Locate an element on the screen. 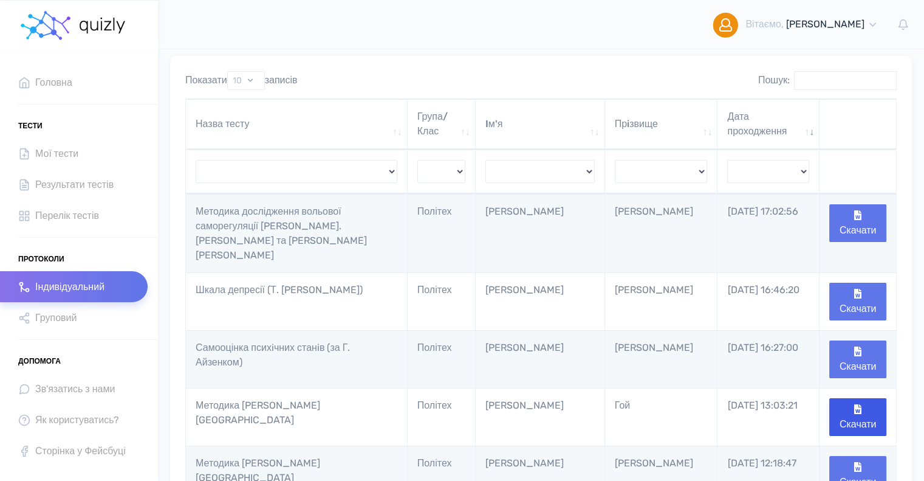  th: Назва тесту: активувати для сортування стовпців за зростанням is located at coordinates (297, 124).